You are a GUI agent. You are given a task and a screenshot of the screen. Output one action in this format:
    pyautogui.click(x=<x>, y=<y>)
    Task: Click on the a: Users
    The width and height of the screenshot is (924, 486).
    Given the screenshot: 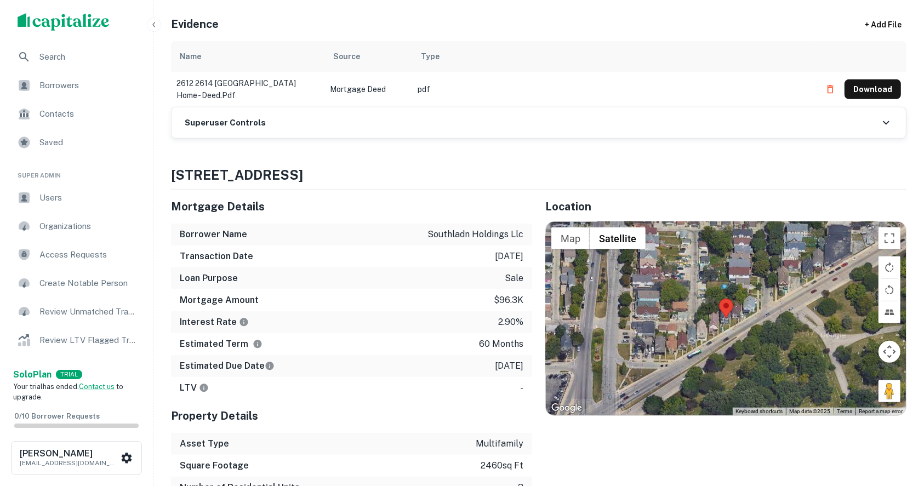 What is the action you would take?
    pyautogui.click(x=76, y=198)
    